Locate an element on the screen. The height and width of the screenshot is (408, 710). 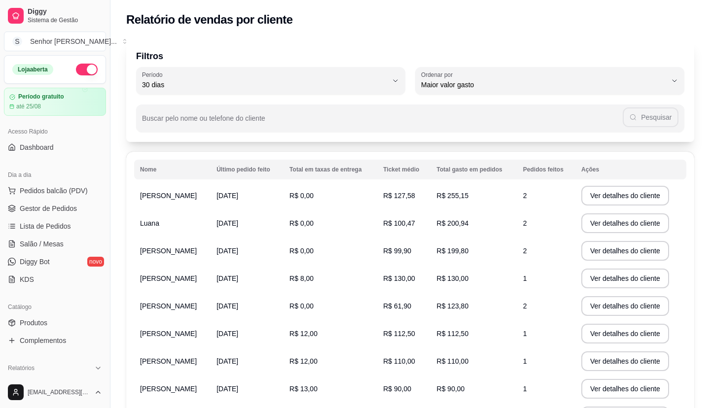
span: R$ 127,58 is located at coordinates (399, 196).